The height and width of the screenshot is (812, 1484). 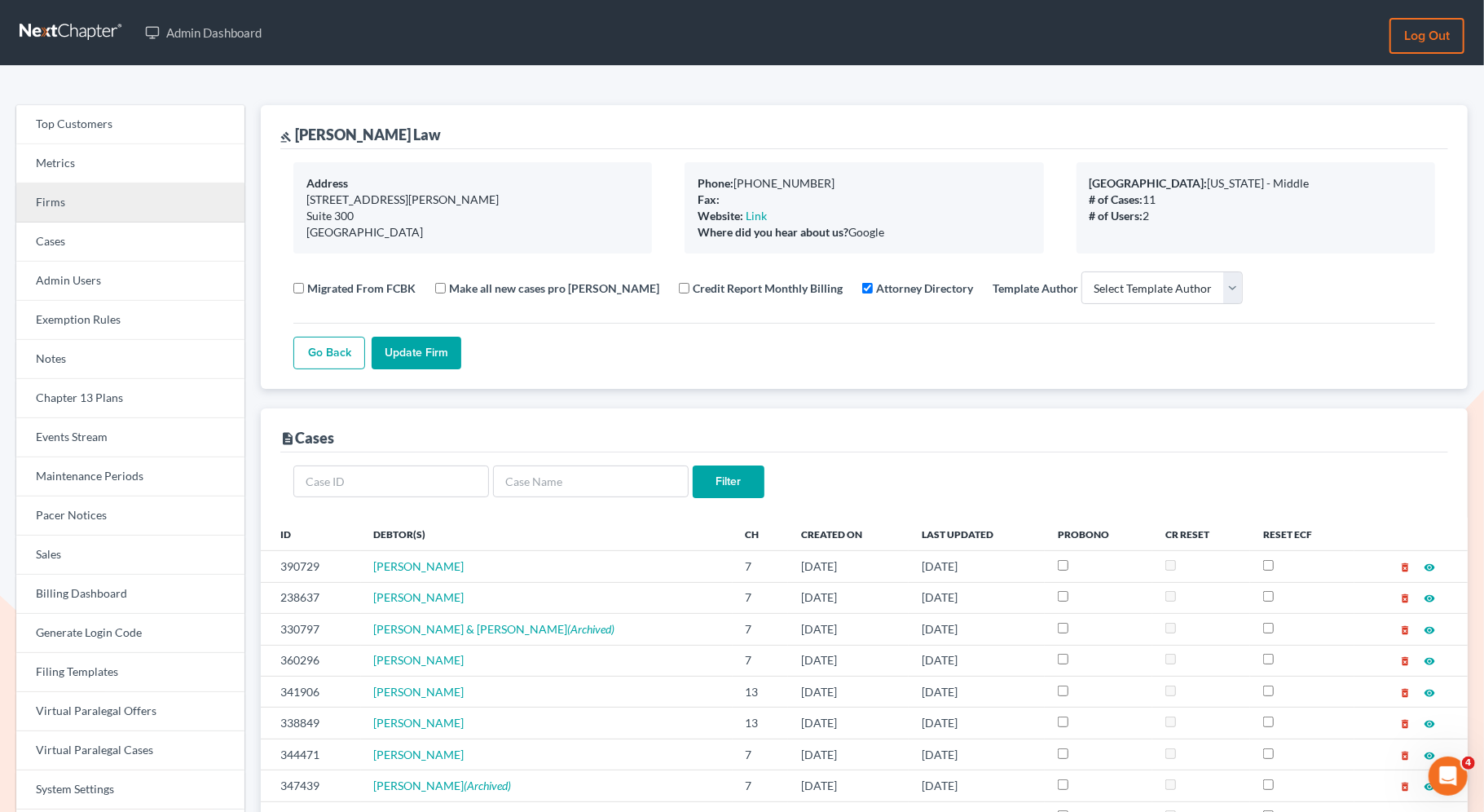 What do you see at coordinates (1256, 216) in the screenshot?
I see `div: 2` at bounding box center [1256, 216].